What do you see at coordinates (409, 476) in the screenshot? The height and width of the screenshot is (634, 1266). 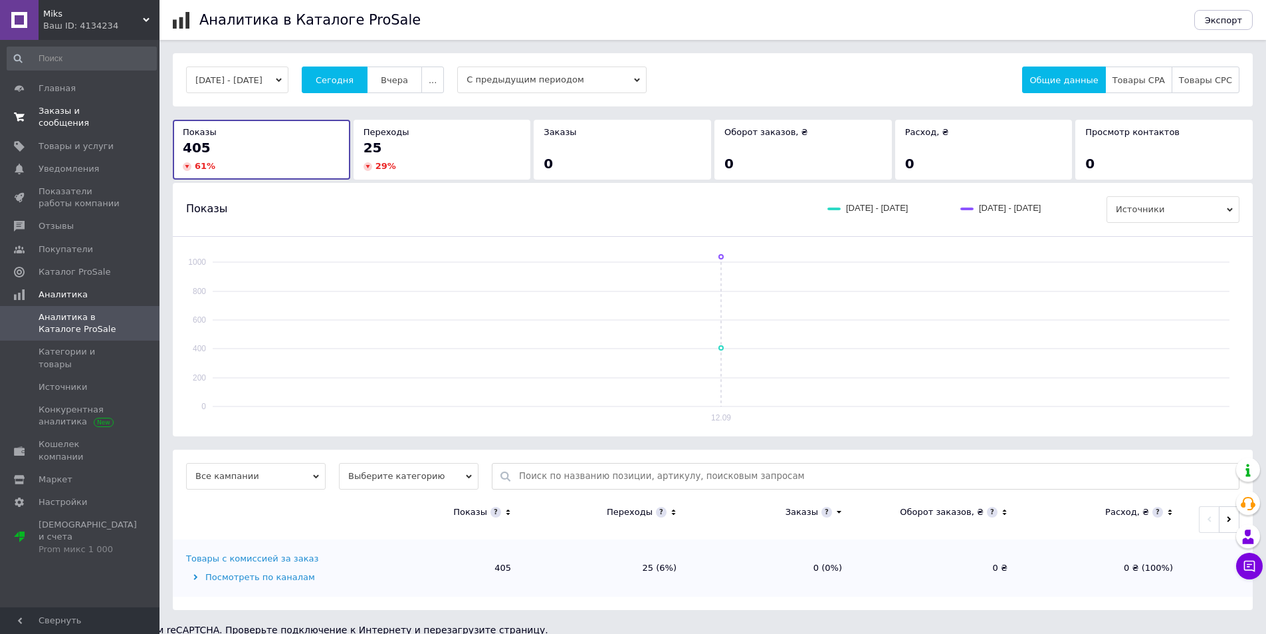 I see `span: Выберите категорию` at bounding box center [409, 476].